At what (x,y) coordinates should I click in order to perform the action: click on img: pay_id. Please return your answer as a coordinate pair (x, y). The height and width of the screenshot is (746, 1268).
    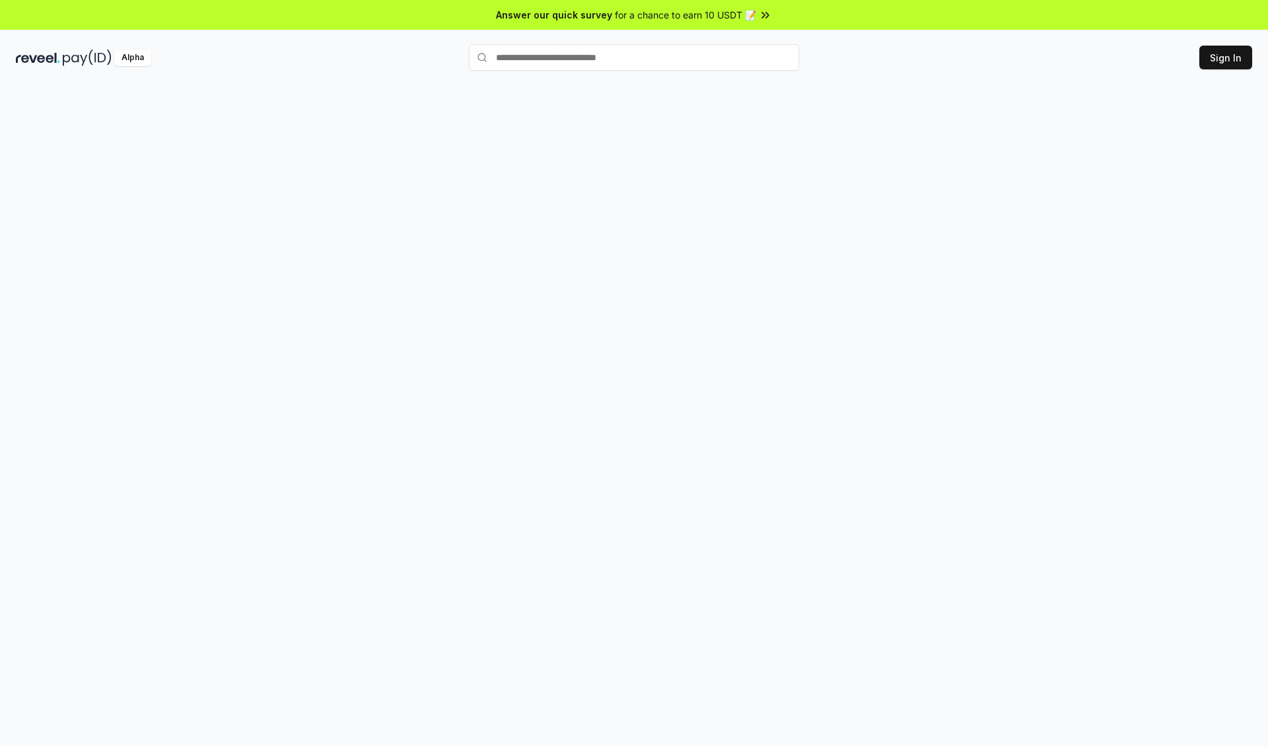
    Looking at the image, I should click on (87, 57).